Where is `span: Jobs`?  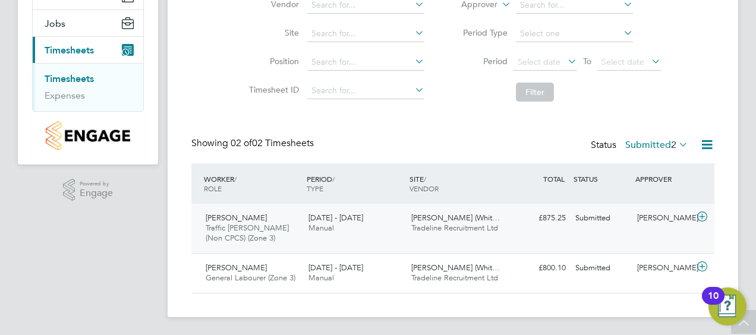 span: Jobs is located at coordinates (55, 23).